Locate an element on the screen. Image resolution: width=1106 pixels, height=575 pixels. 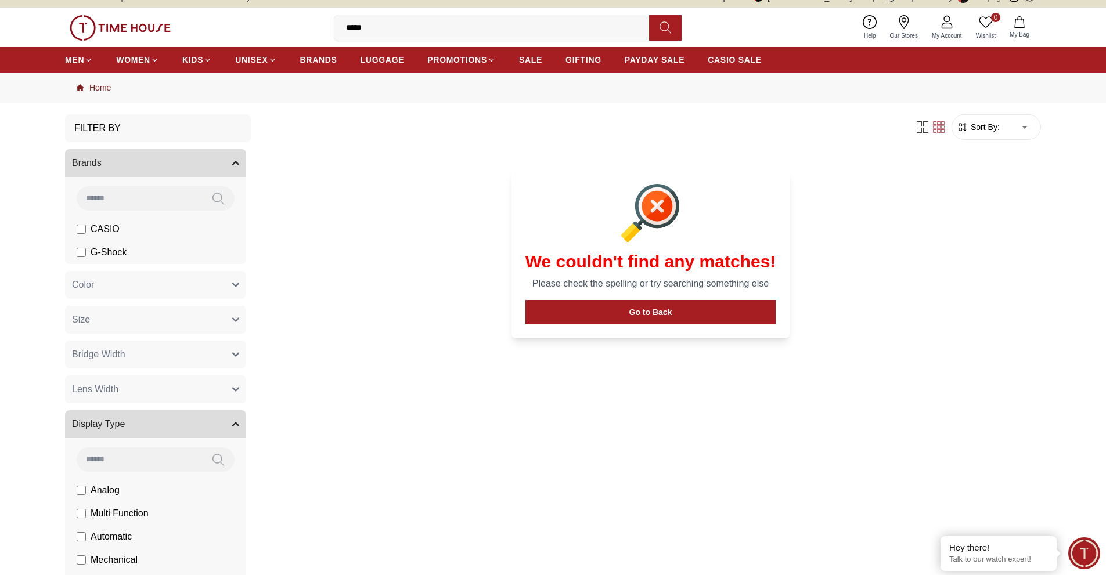
nav: Breadcrumb is located at coordinates (553, 88).